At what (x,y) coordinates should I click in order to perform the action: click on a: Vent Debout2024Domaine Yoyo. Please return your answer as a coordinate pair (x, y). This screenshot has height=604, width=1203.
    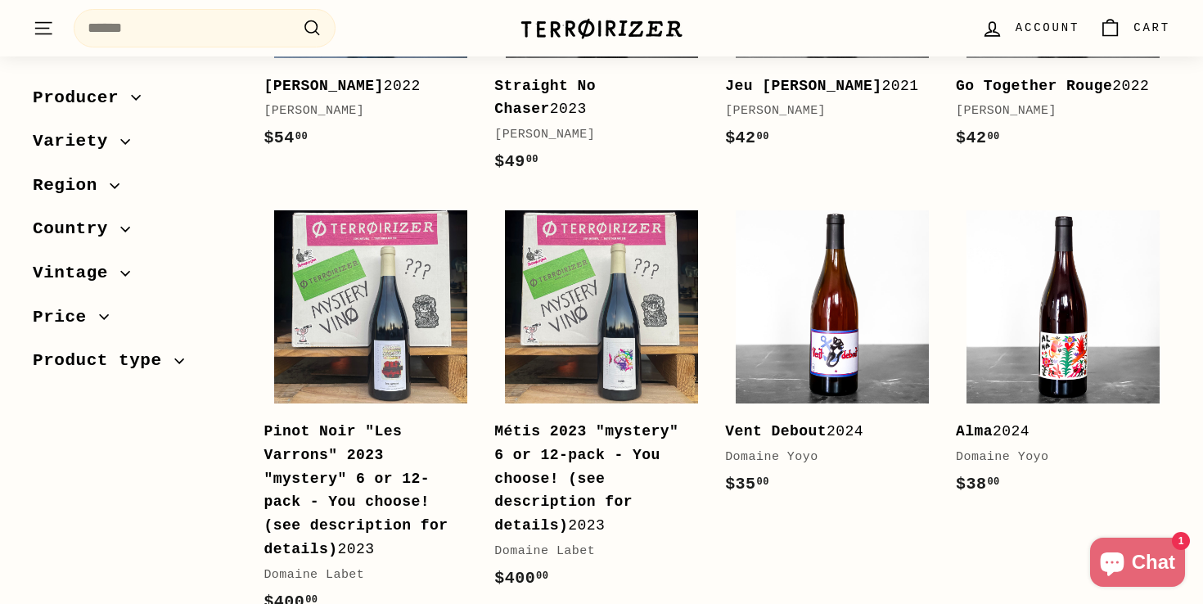
    Looking at the image, I should click on (832, 357).